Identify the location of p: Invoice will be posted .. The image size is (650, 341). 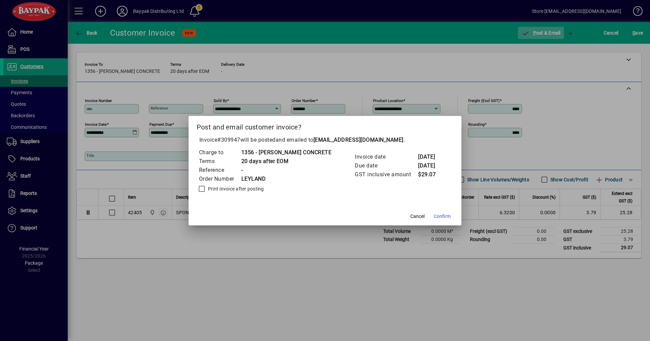
(325, 140).